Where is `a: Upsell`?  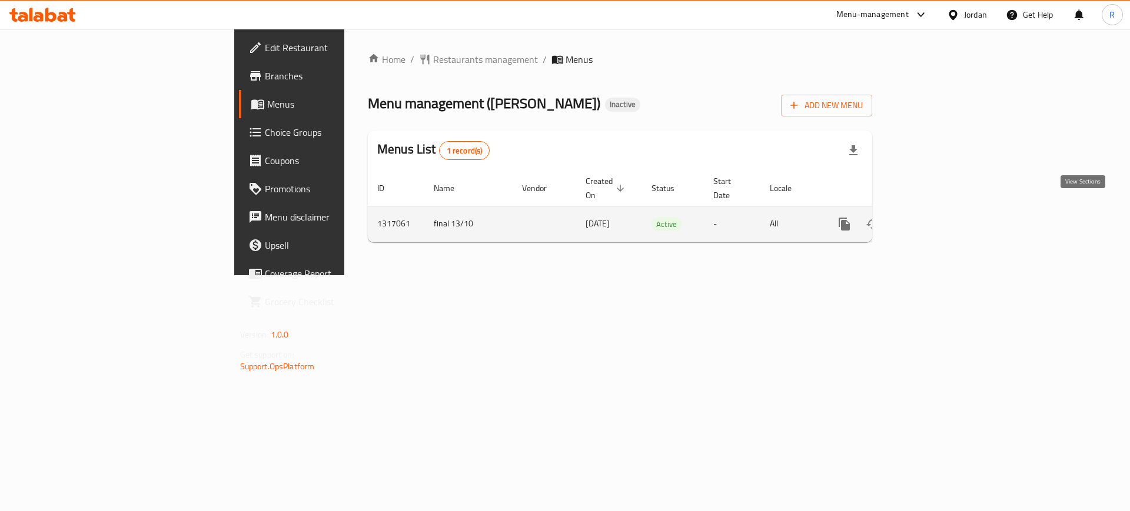
a: Upsell is located at coordinates (331, 245).